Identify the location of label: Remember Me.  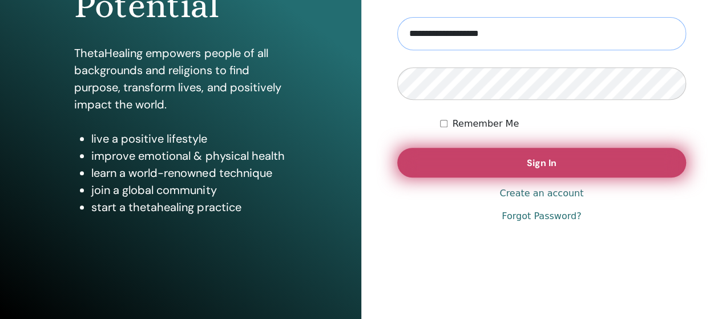
(485, 124).